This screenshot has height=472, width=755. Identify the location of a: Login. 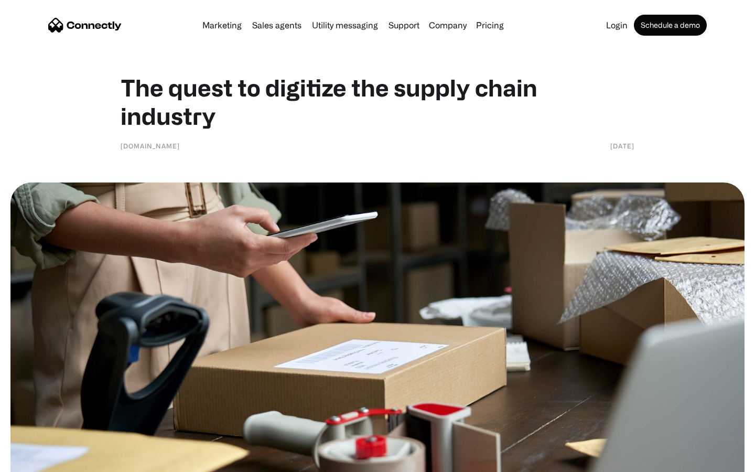
(617, 25).